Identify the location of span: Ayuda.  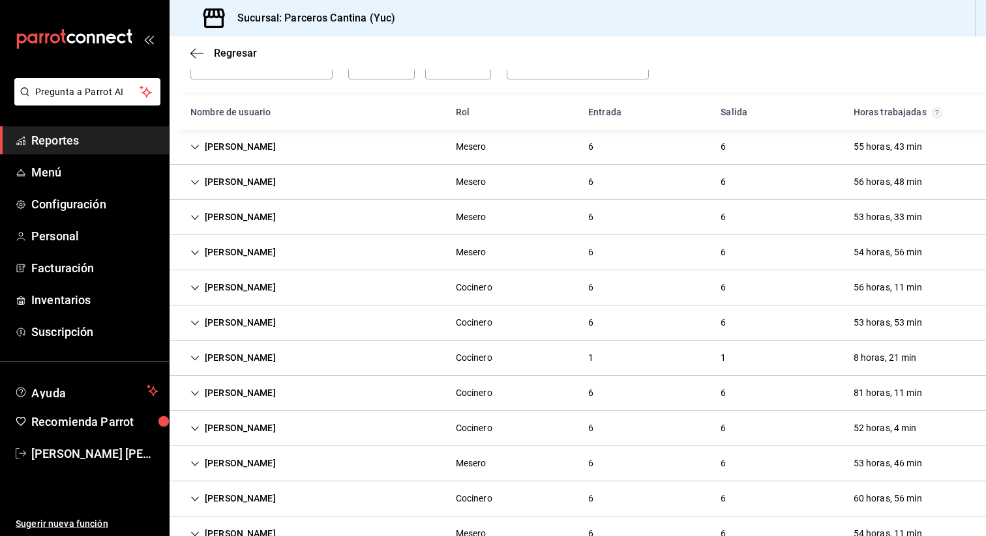
(86, 391).